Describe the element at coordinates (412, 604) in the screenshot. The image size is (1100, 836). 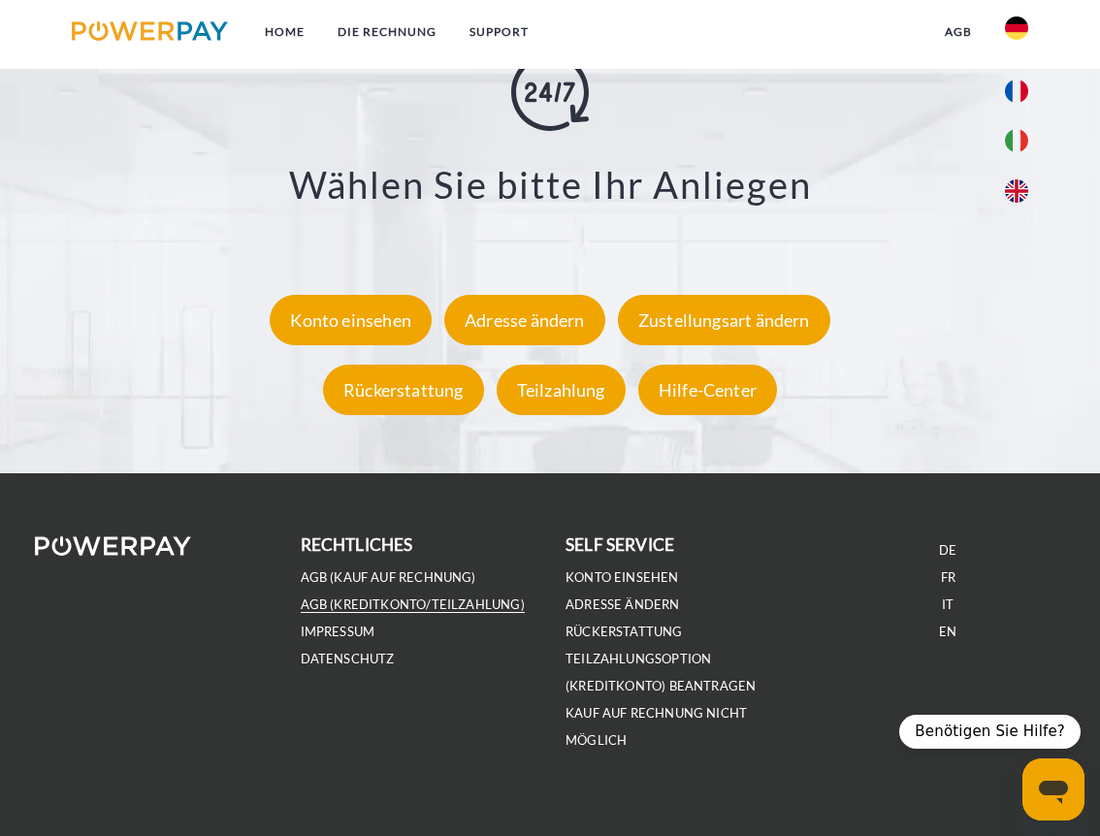
I see `a: AGB (Kreditkonto/Teilzahlung)` at that location.